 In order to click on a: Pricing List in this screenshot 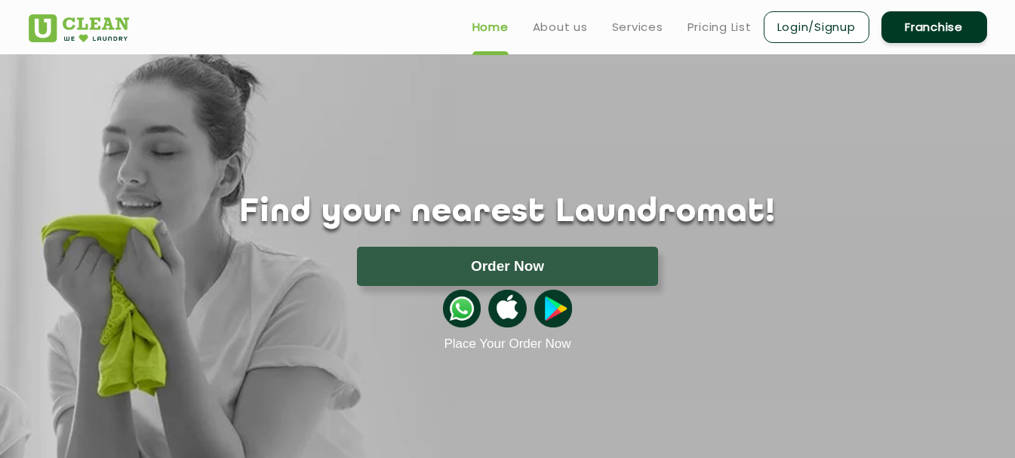, I will do `click(719, 27)`.